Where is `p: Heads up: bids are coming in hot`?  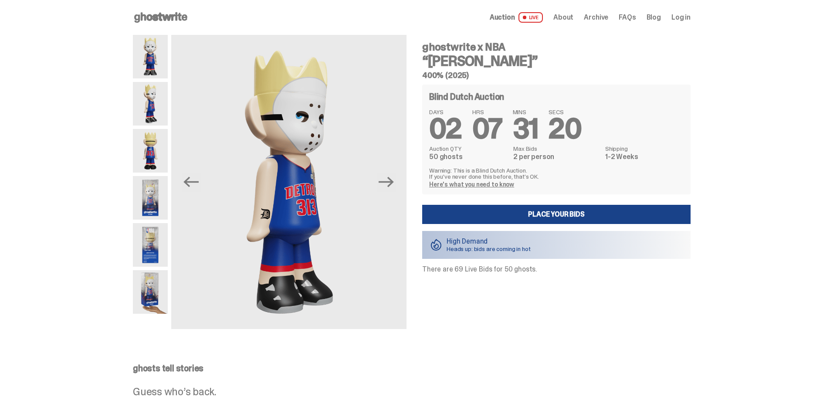
p: Heads up: bids are coming in hot is located at coordinates (488, 249).